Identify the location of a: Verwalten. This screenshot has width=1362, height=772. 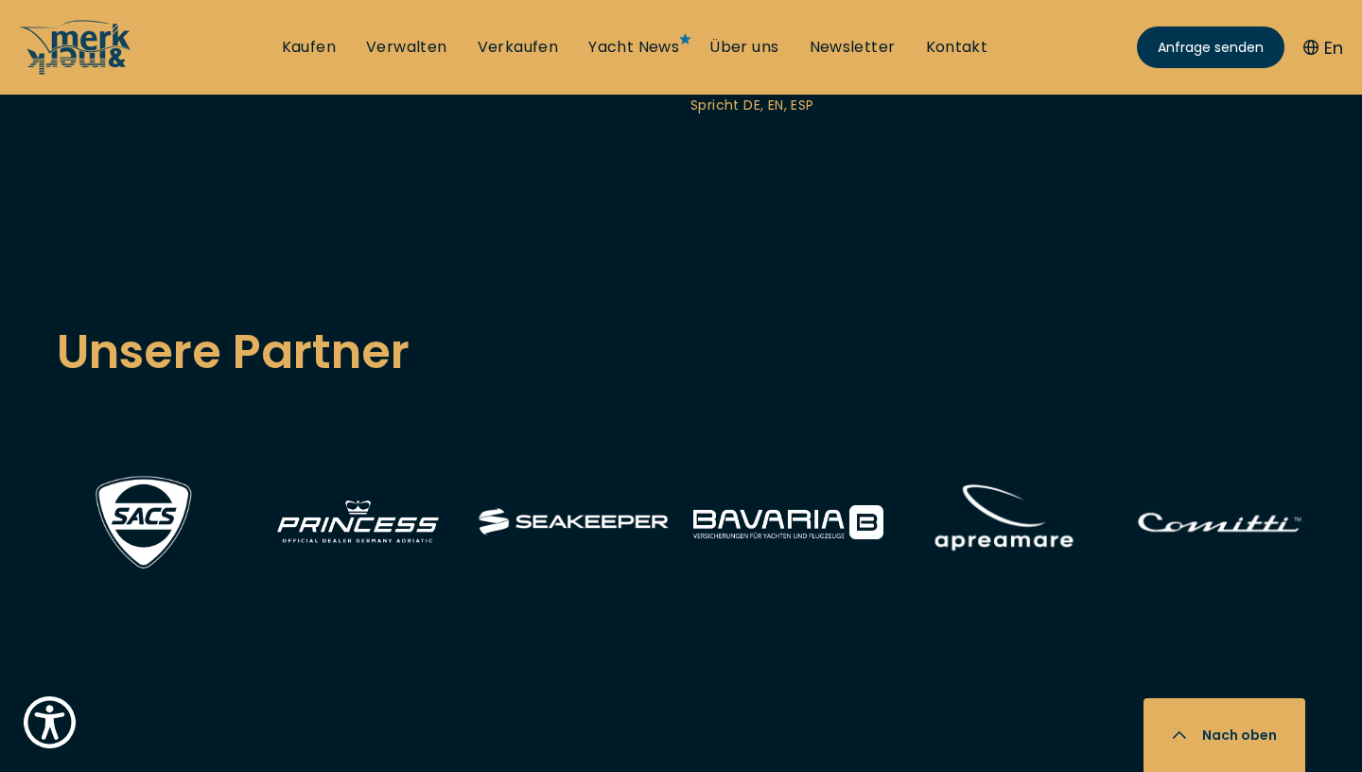
(407, 47).